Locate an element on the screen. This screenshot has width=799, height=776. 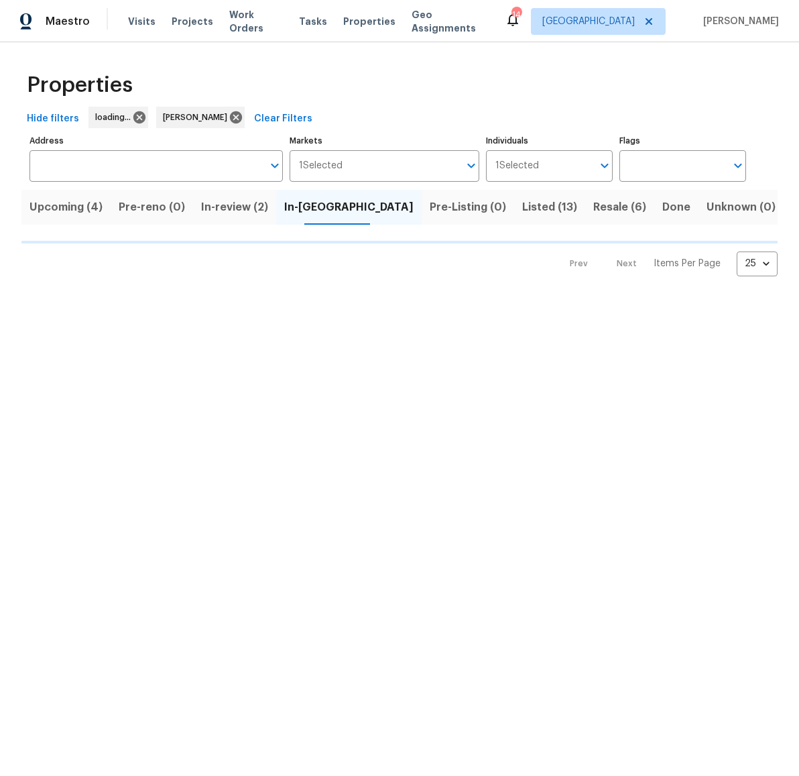
div: loading... is located at coordinates (118, 117).